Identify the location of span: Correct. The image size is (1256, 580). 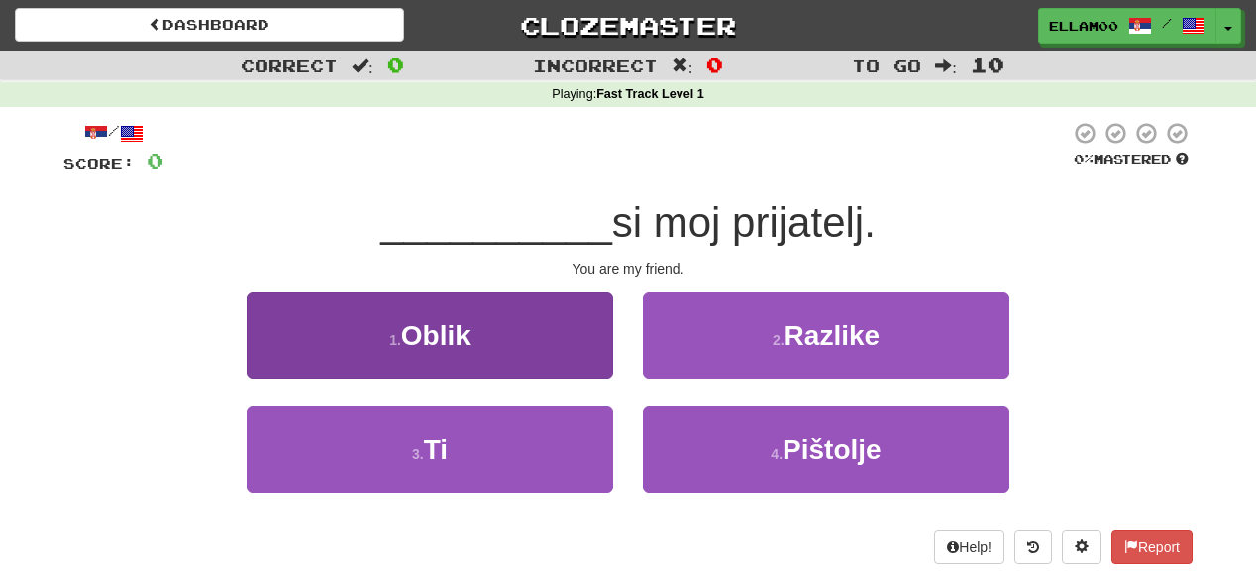
(289, 65).